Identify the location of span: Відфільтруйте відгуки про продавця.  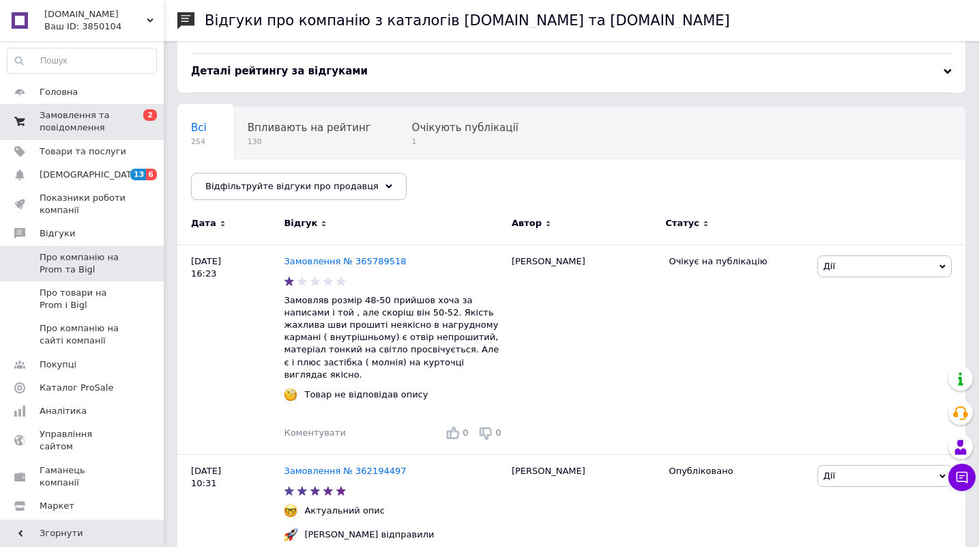
(292, 186).